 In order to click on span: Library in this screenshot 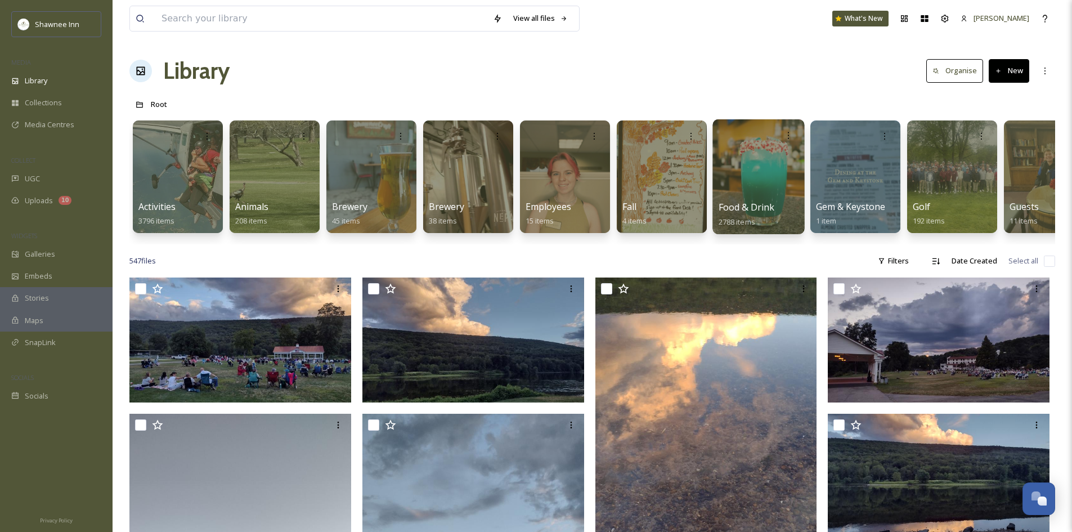, I will do `click(36, 80)`.